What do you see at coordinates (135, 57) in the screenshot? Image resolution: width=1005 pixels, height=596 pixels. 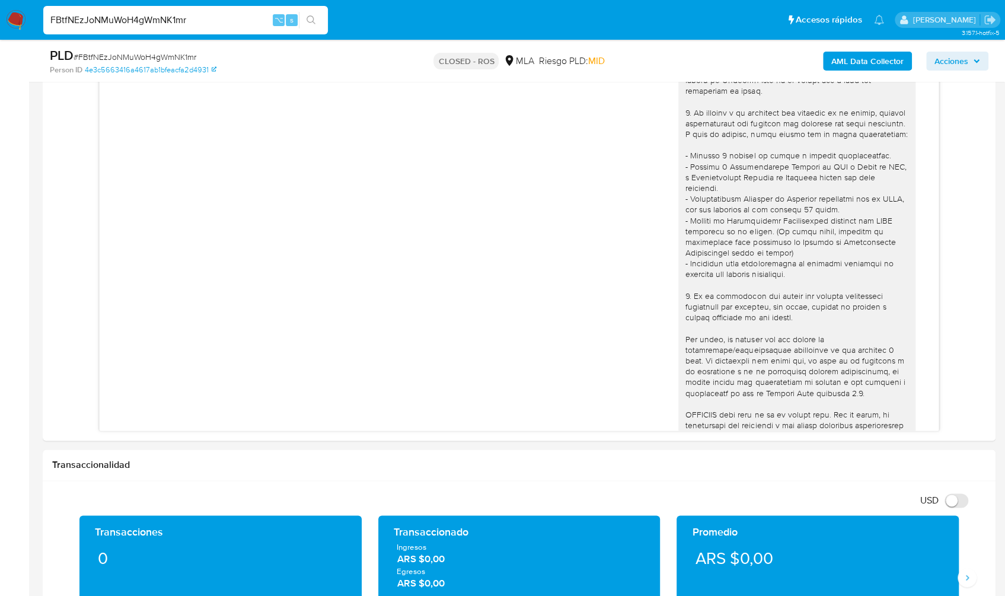 I see `span: # FBtfNEzJoNMuWoH4gWmNK1mr` at bounding box center [135, 57].